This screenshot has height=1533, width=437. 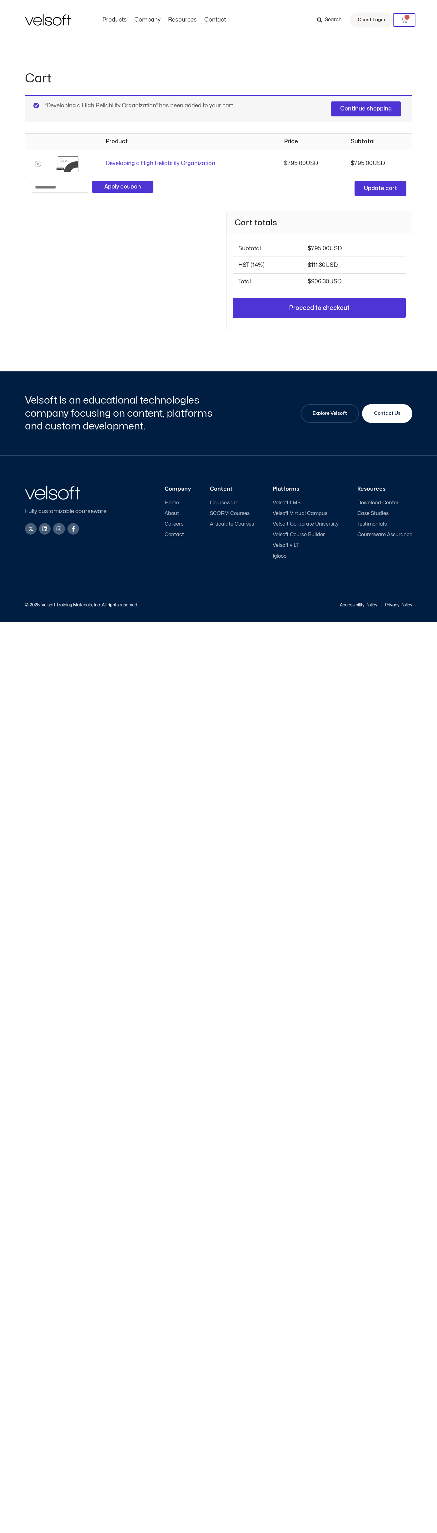 What do you see at coordinates (147, 20) in the screenshot?
I see `a: CompanyMenu Toggle` at bounding box center [147, 20].